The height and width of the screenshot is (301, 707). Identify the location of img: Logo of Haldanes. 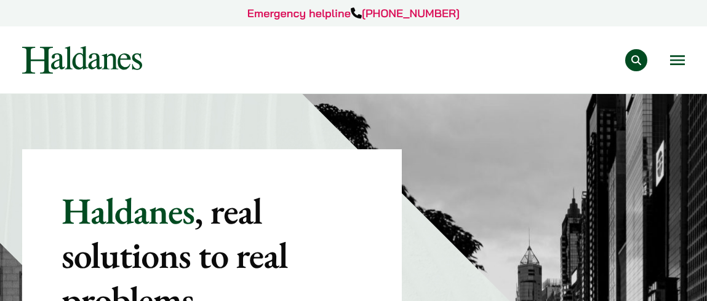
(82, 60).